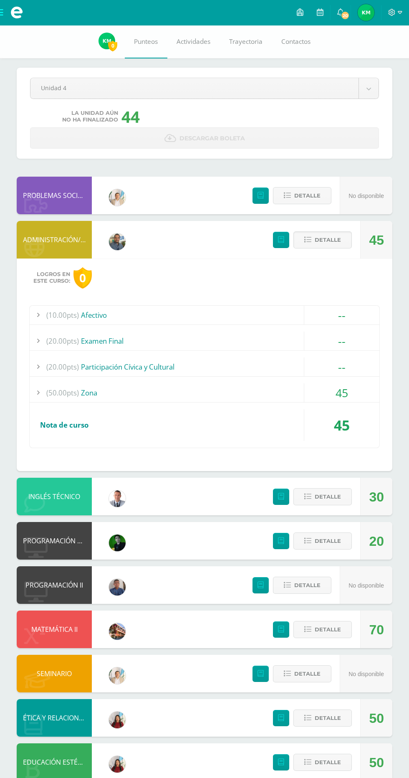 This screenshot has height=778, width=409. I want to click on img: 17181a757847fc8d4c08dff730b821a1.png, so click(117, 242).